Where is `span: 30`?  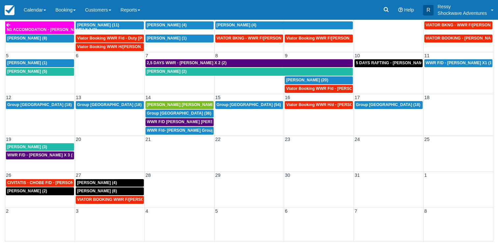 span: 30 is located at coordinates (287, 175).